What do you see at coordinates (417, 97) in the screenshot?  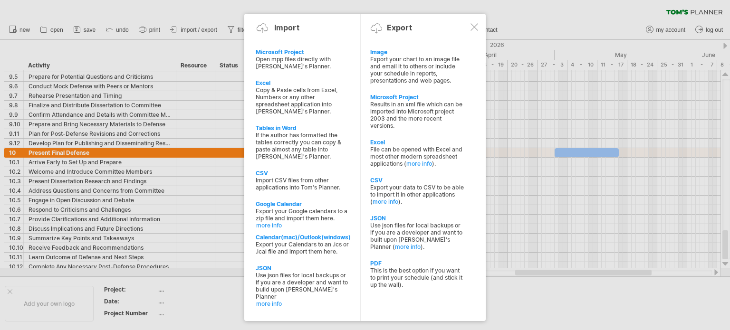 I see `div: Microsoft Project` at bounding box center [417, 97].